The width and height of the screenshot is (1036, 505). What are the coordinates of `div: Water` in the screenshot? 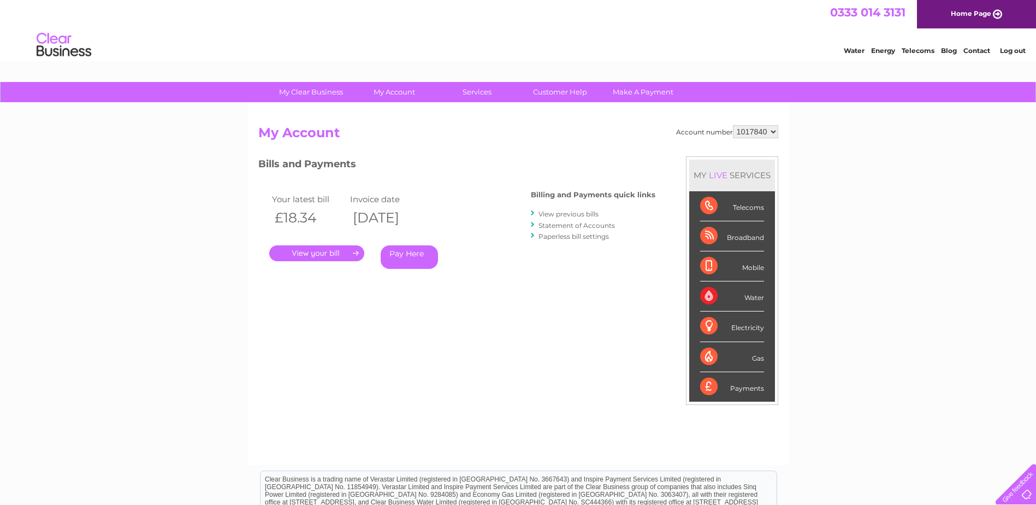 It's located at (732, 296).